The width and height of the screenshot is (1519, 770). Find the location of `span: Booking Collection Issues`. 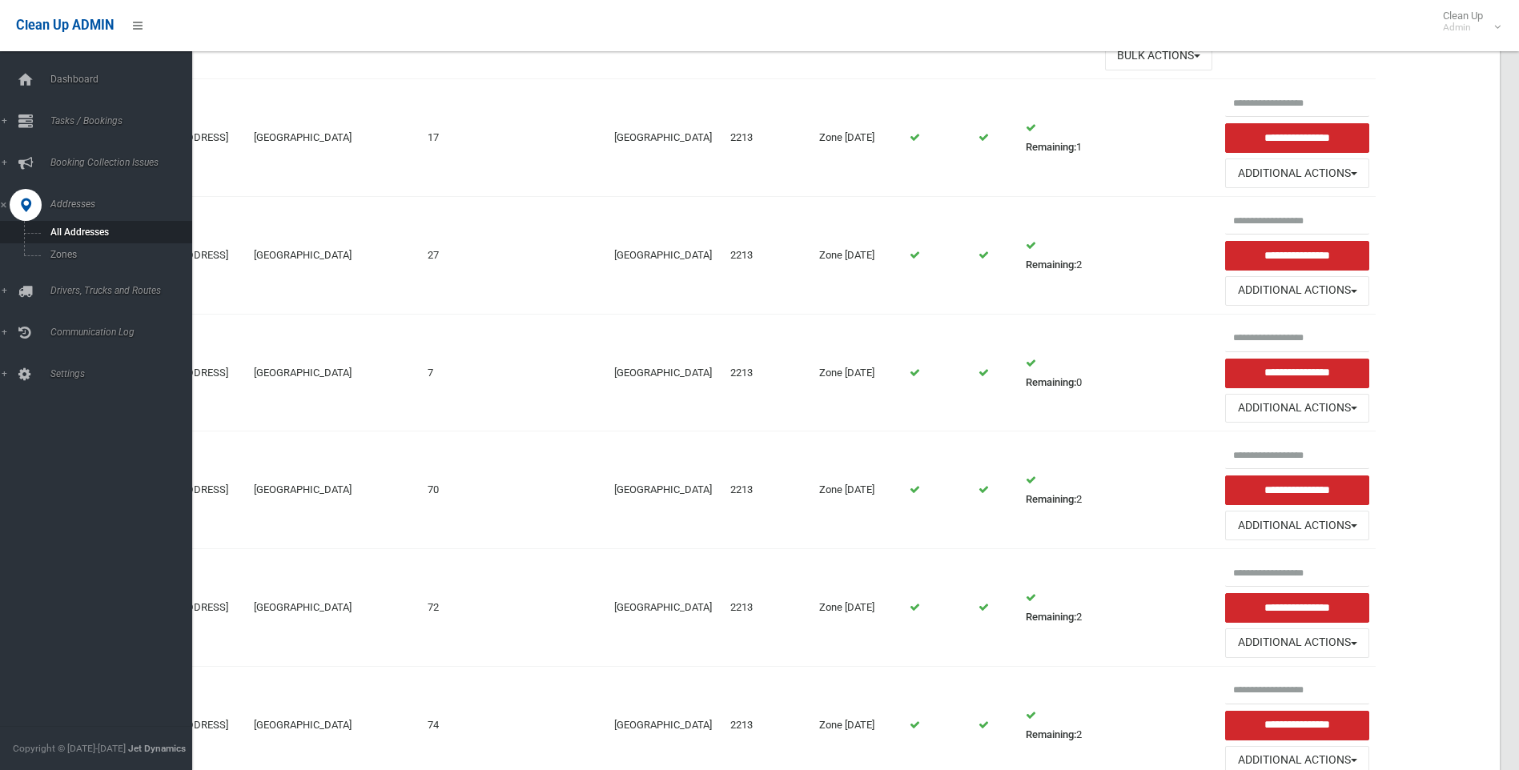

span: Booking Collection Issues is located at coordinates (125, 163).